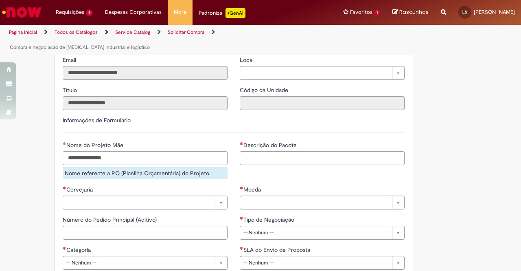 This screenshot has height=271, width=521. Describe the element at coordinates (70, 90) in the screenshot. I see `label: Somente leitura - Título` at that location.